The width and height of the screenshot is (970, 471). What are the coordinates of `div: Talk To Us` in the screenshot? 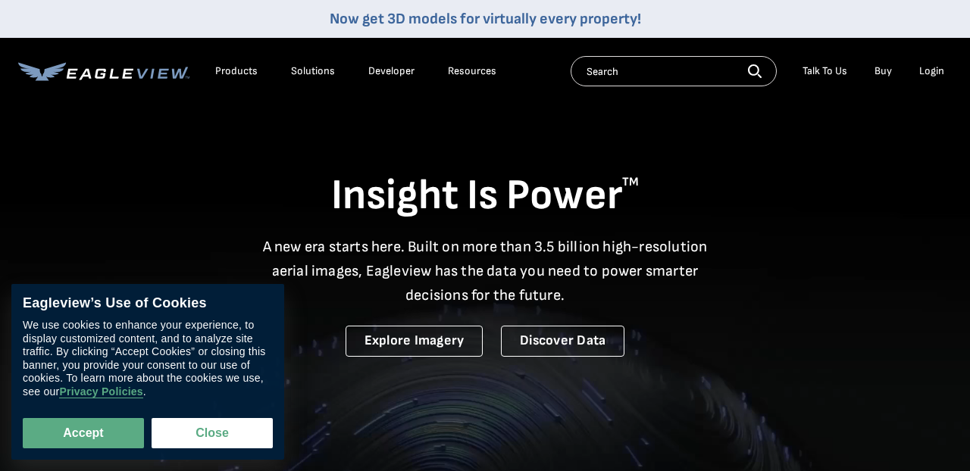 It's located at (825, 71).